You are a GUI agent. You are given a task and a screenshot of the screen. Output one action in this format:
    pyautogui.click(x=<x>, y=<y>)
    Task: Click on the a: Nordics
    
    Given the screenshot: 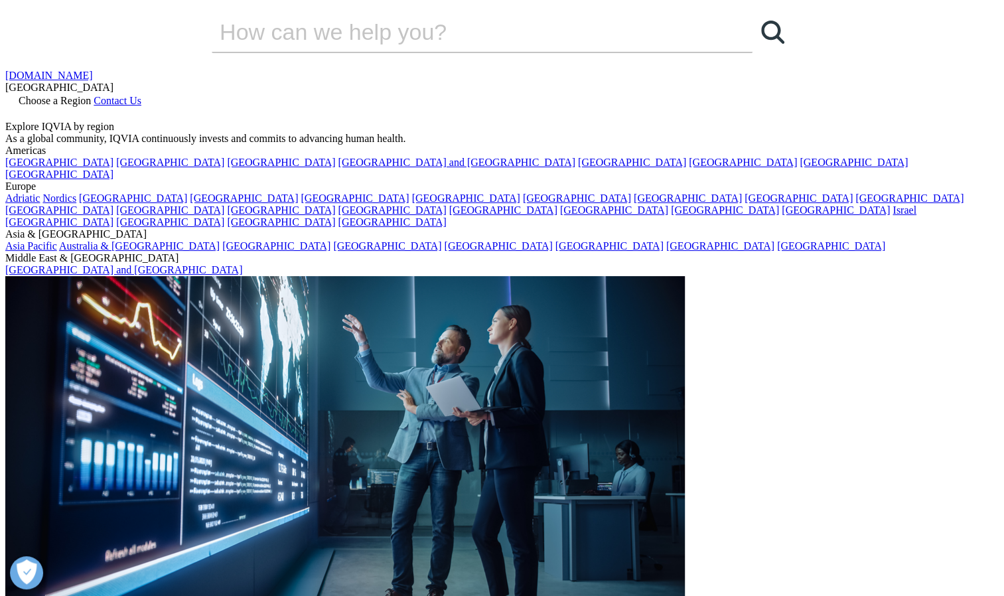 What is the action you would take?
    pyautogui.click(x=59, y=198)
    